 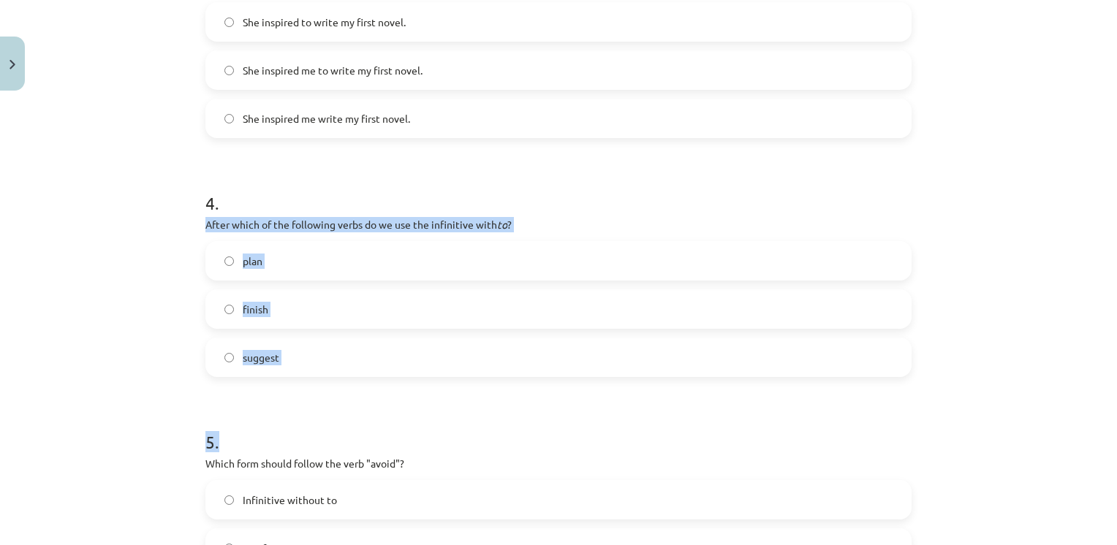 I want to click on p: Which form should follow the verb "avoid"?, so click(x=559, y=464).